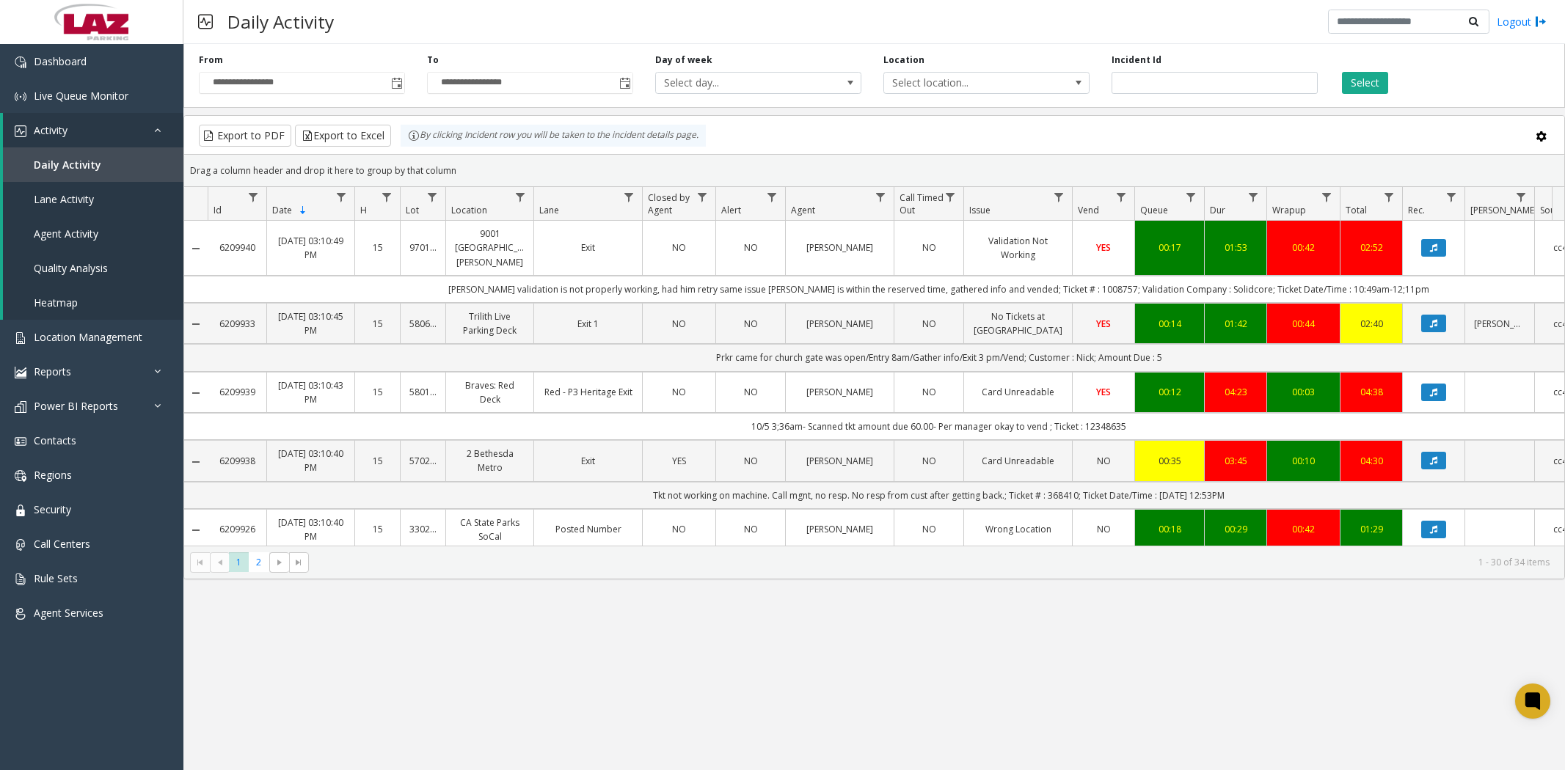 Image resolution: width=1565 pixels, height=770 pixels. What do you see at coordinates (629, 197) in the screenshot?
I see `a: Lane Filter Menu` at bounding box center [629, 197].